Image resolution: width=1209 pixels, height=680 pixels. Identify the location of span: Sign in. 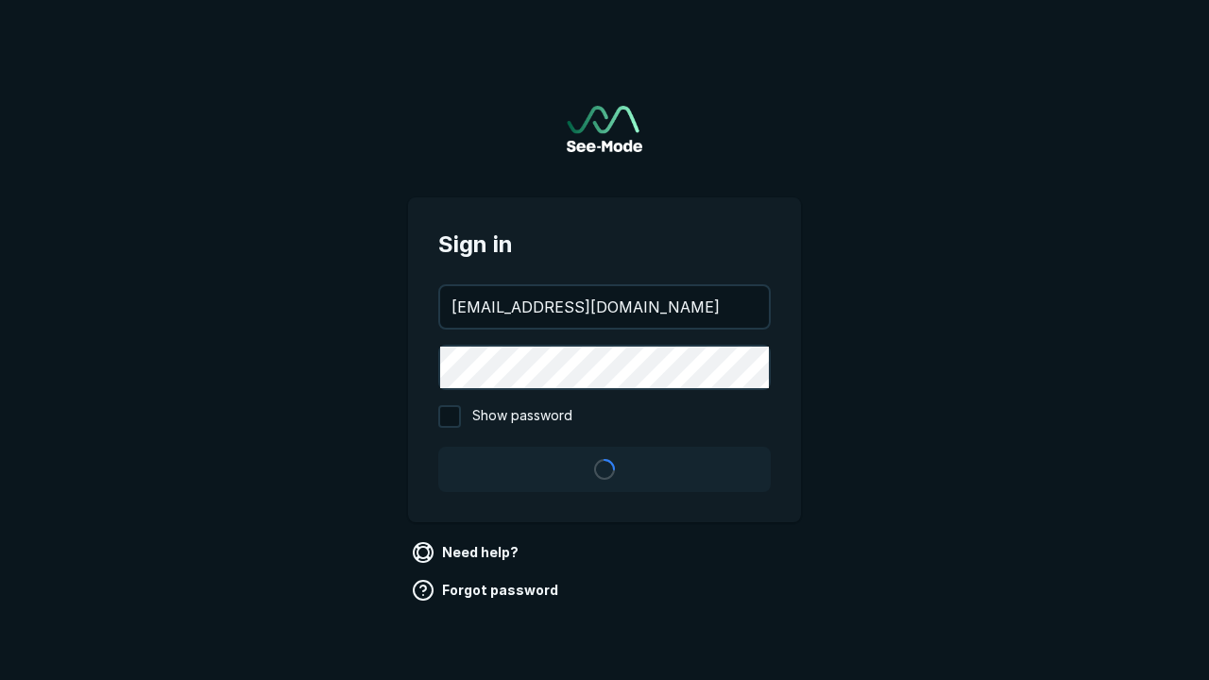
(605, 245).